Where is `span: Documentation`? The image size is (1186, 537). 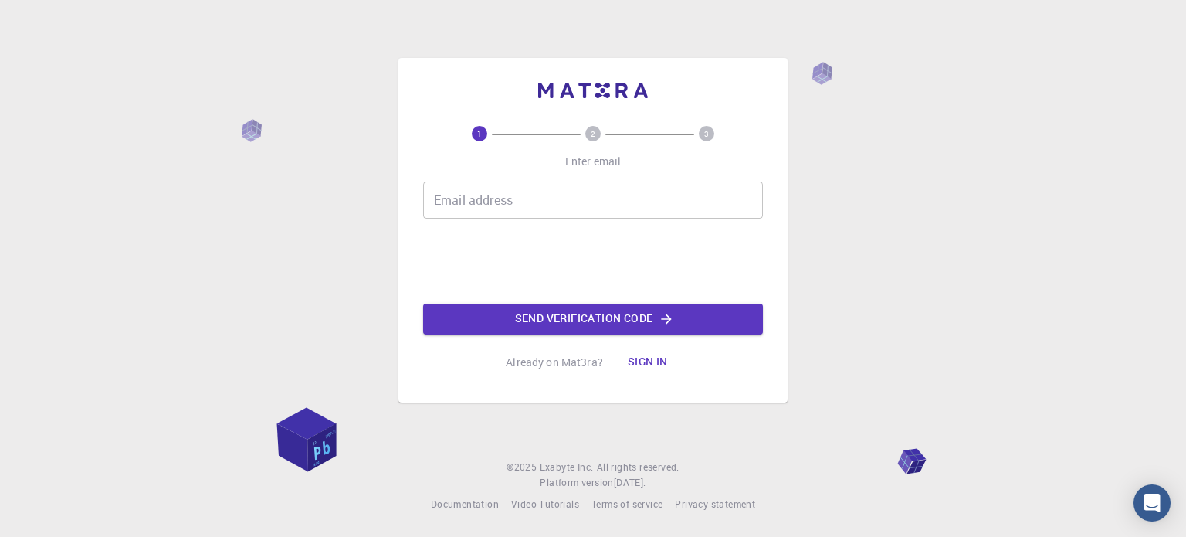 span: Documentation is located at coordinates (465, 504).